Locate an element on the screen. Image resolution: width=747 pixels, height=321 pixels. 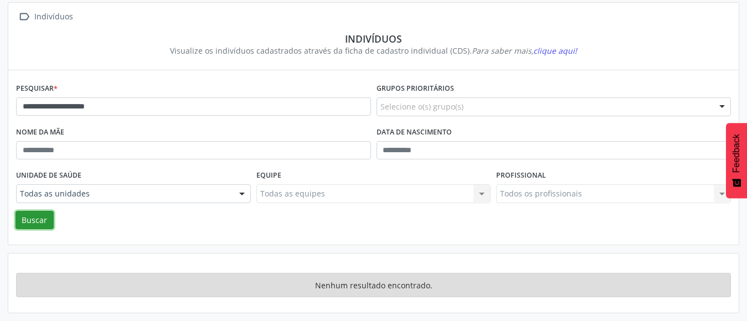
label: Nome da mãe is located at coordinates (40, 132).